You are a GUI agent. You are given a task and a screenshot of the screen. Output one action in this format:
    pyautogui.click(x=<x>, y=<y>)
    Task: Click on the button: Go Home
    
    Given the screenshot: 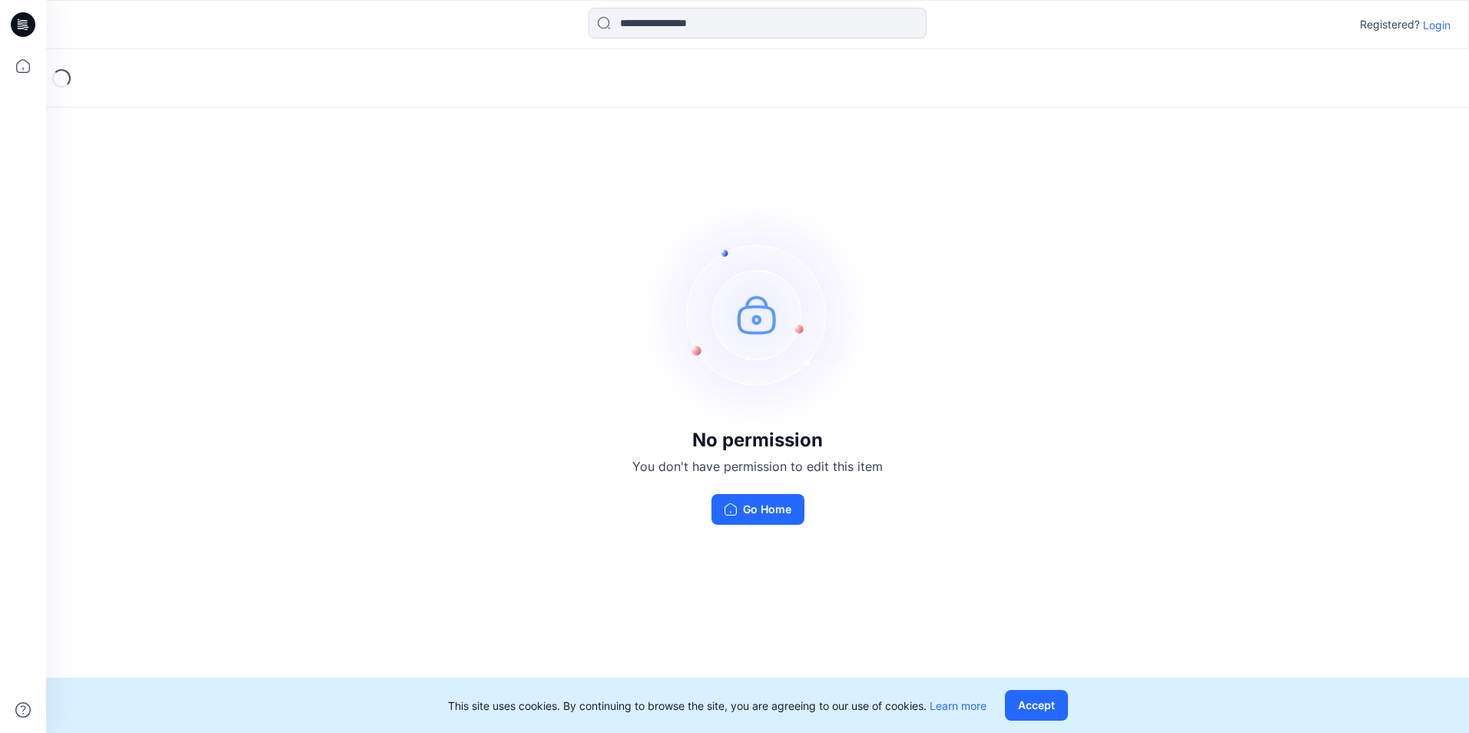 What is the action you would take?
    pyautogui.click(x=757, y=509)
    